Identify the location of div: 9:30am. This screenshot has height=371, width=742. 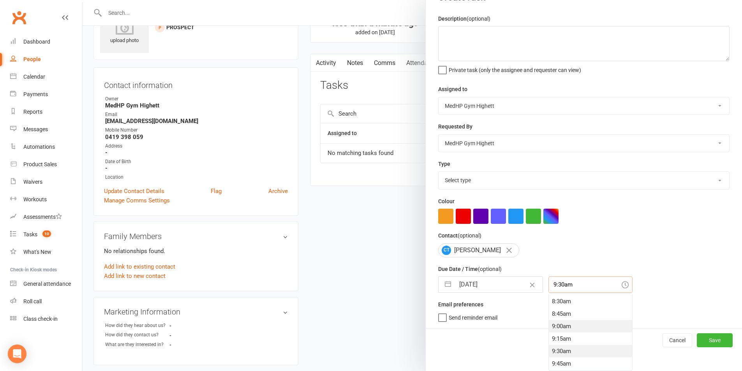
(591, 352).